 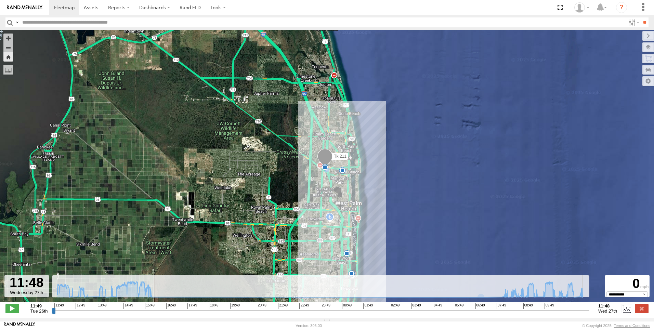 What do you see at coordinates (633, 22) in the screenshot?
I see `label: Search Filter Options` at bounding box center [633, 22].